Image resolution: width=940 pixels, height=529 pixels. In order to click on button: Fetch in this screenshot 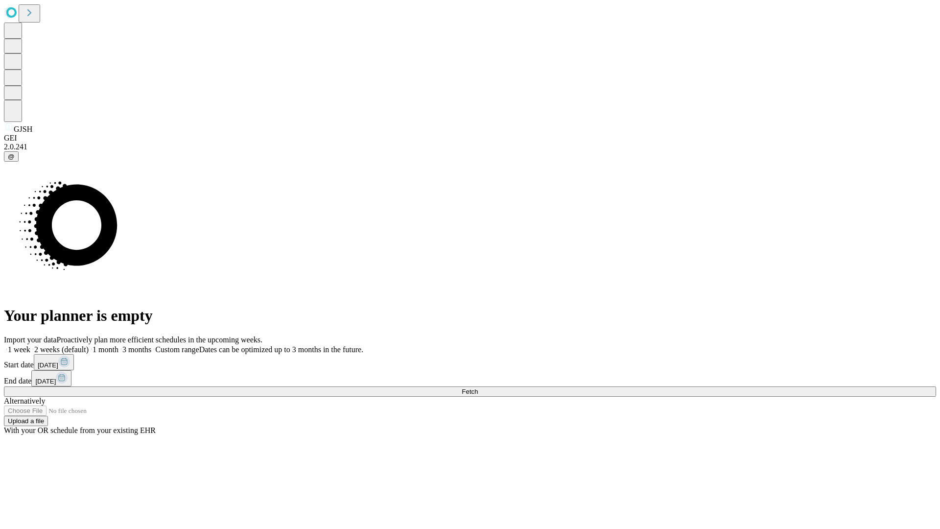, I will do `click(470, 391)`.